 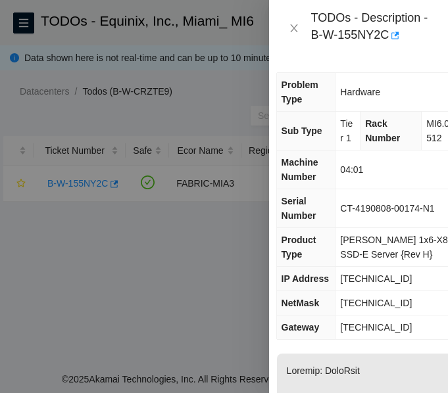 I want to click on span: Machine Number, so click(x=300, y=170).